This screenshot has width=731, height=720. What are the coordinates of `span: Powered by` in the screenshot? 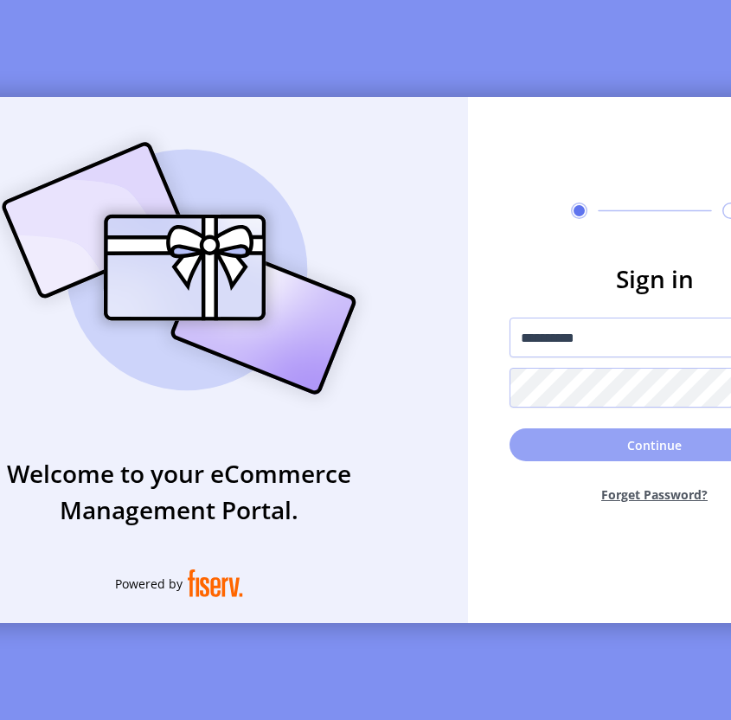 It's located at (149, 583).